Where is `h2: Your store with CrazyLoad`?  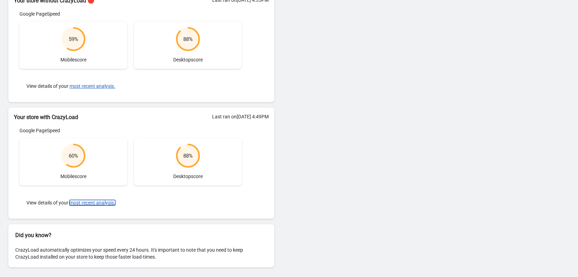
h2: Your store with CrazyLoad is located at coordinates (141, 117).